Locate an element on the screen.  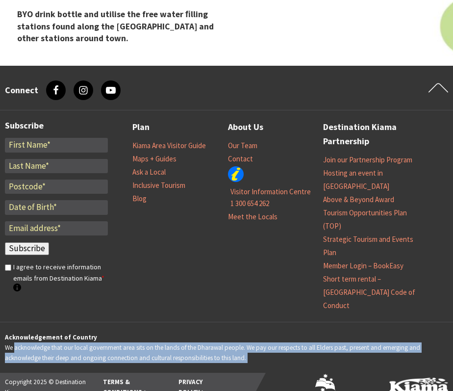
a: Meet the Locals is located at coordinates (253, 217).